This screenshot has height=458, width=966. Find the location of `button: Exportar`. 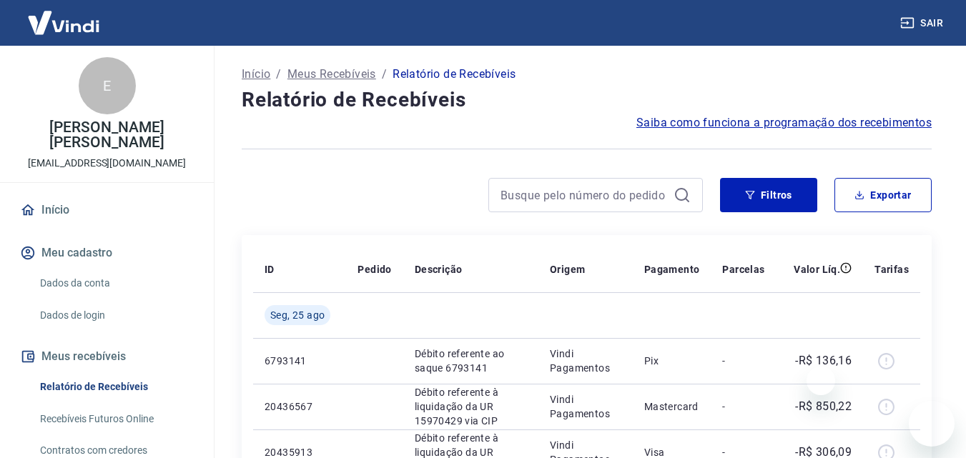

button: Exportar is located at coordinates (883, 195).